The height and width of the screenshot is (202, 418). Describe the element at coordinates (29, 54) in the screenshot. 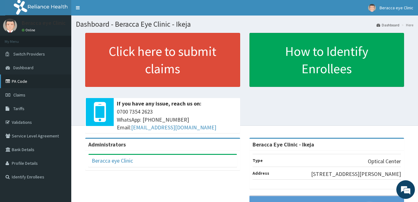

I see `span: Switch Providers` at that location.